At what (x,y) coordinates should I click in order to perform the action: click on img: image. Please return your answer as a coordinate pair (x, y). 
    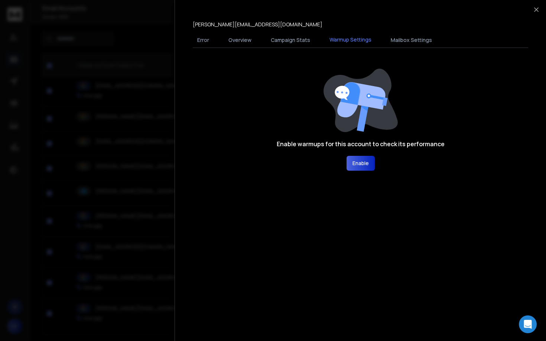
    Looking at the image, I should click on (361, 100).